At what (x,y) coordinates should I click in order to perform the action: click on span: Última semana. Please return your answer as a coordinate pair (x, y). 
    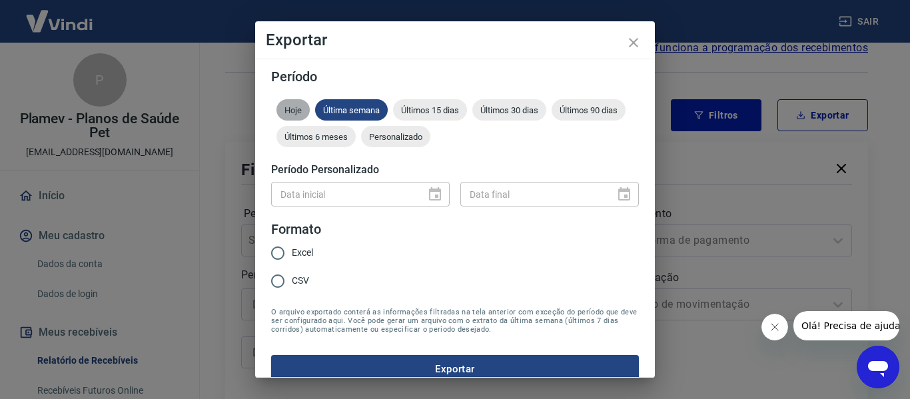
    Looking at the image, I should click on (351, 110).